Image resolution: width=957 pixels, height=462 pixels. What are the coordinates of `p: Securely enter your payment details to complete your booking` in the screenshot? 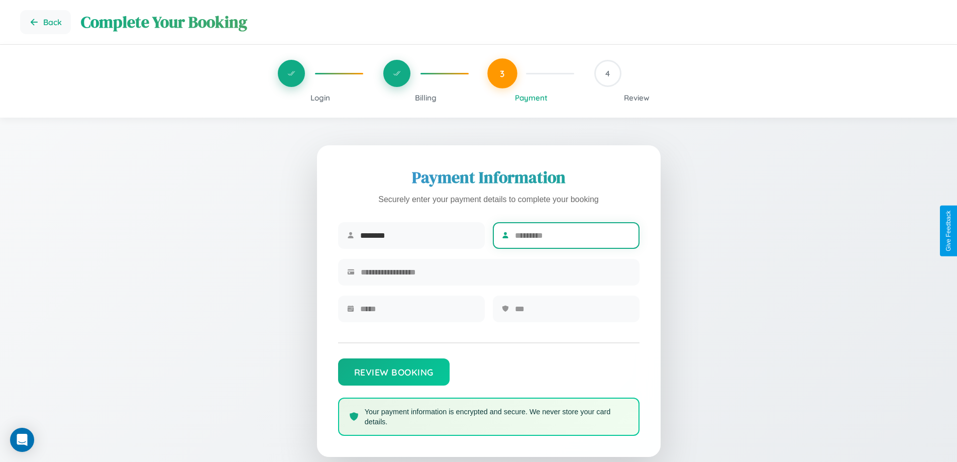 It's located at (489, 199).